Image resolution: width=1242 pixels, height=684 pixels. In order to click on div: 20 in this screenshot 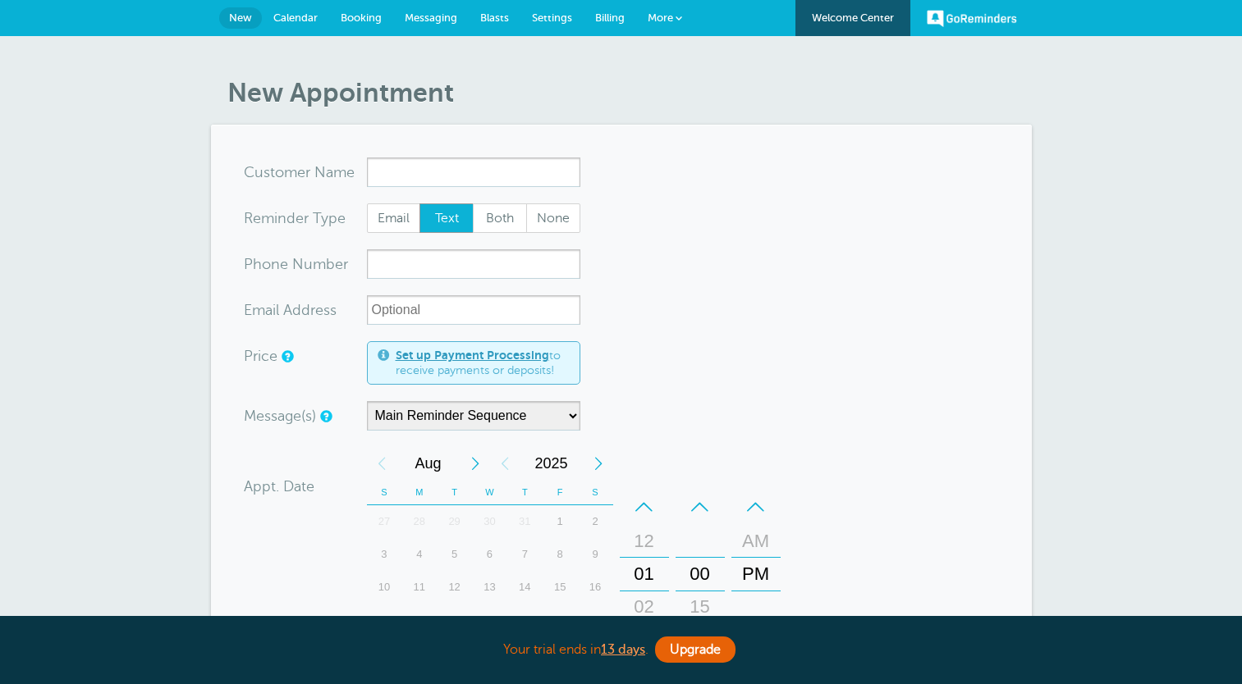, I will do `click(489, 620)`.